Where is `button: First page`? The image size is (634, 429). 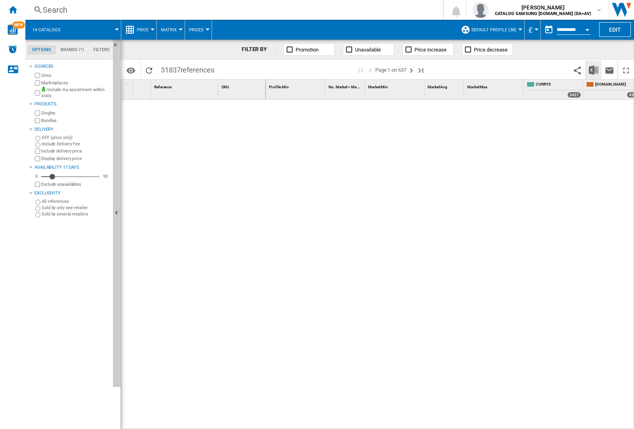 button: First page is located at coordinates (361, 70).